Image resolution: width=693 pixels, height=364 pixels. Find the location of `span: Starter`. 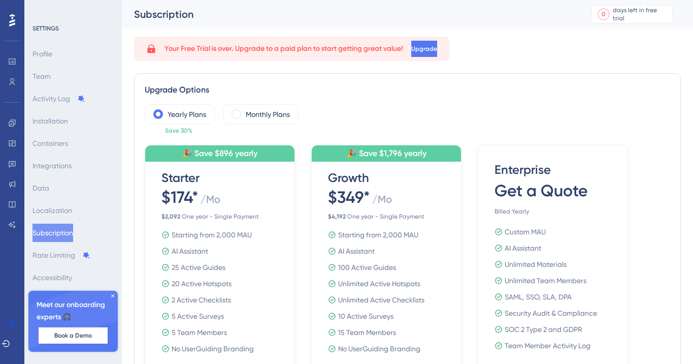

span: Starter is located at coordinates (220, 178).